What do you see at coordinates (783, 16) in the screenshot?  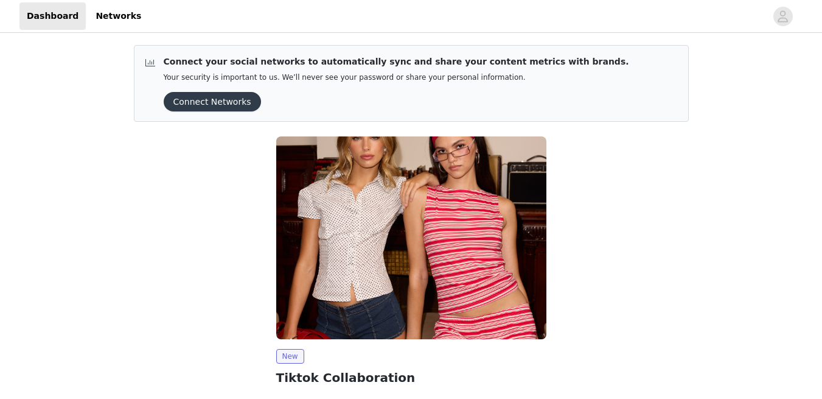 I see `div: avatar` at bounding box center [783, 16].